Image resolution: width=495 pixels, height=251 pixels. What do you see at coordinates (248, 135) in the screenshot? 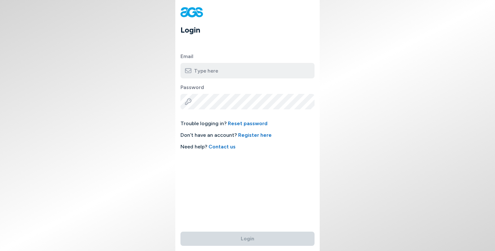
I see `span: Don’t have an account?` at bounding box center [248, 135].